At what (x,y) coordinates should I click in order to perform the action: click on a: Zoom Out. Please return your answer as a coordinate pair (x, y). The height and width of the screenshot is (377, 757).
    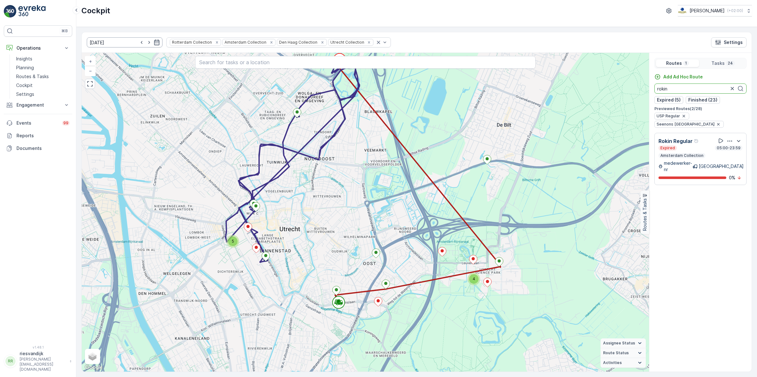
    Looking at the image, I should click on (90, 71).